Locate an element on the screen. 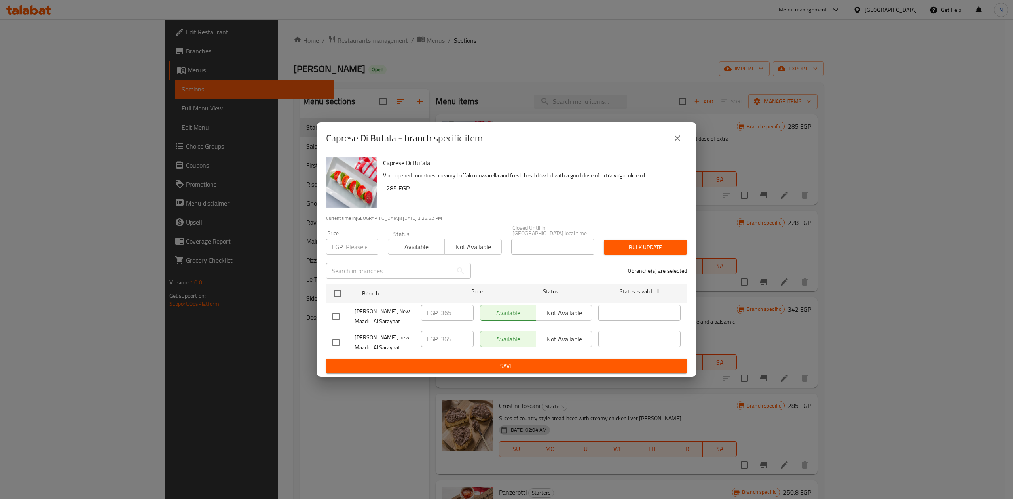 This screenshot has width=1013, height=499. span: Save is located at coordinates (506, 366).